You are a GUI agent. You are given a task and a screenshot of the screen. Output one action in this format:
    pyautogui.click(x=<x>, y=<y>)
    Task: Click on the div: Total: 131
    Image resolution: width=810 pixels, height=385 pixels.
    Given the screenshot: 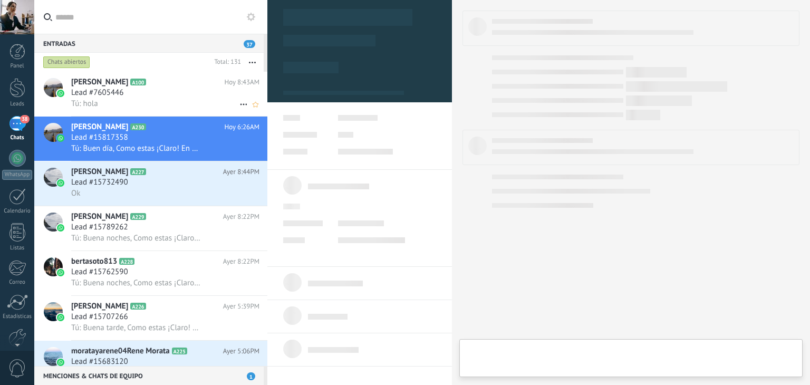 What is the action you would take?
    pyautogui.click(x=225, y=62)
    